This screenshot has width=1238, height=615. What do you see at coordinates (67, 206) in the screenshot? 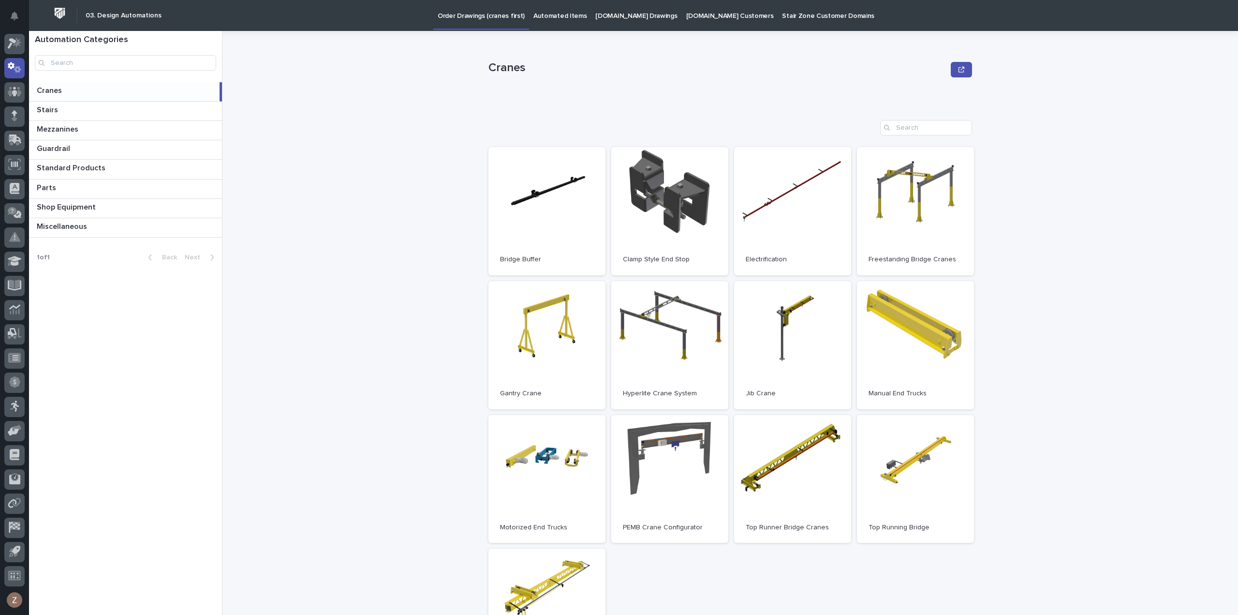
I see `p: Shop Equipment` at bounding box center [67, 206].